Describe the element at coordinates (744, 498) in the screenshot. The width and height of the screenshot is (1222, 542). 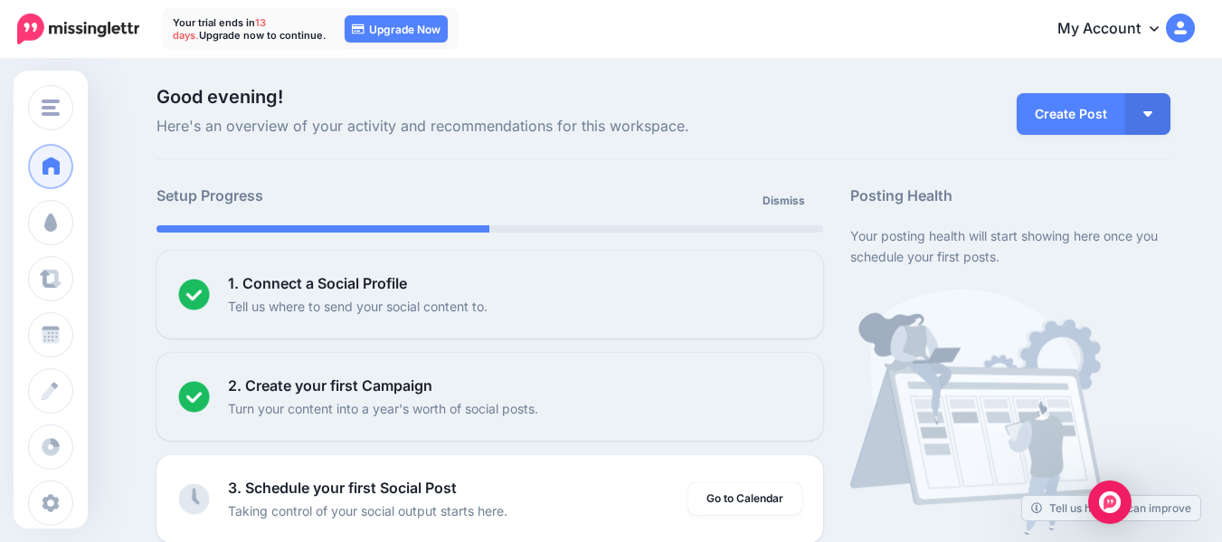
I see `a: Go to Calendar` at that location.